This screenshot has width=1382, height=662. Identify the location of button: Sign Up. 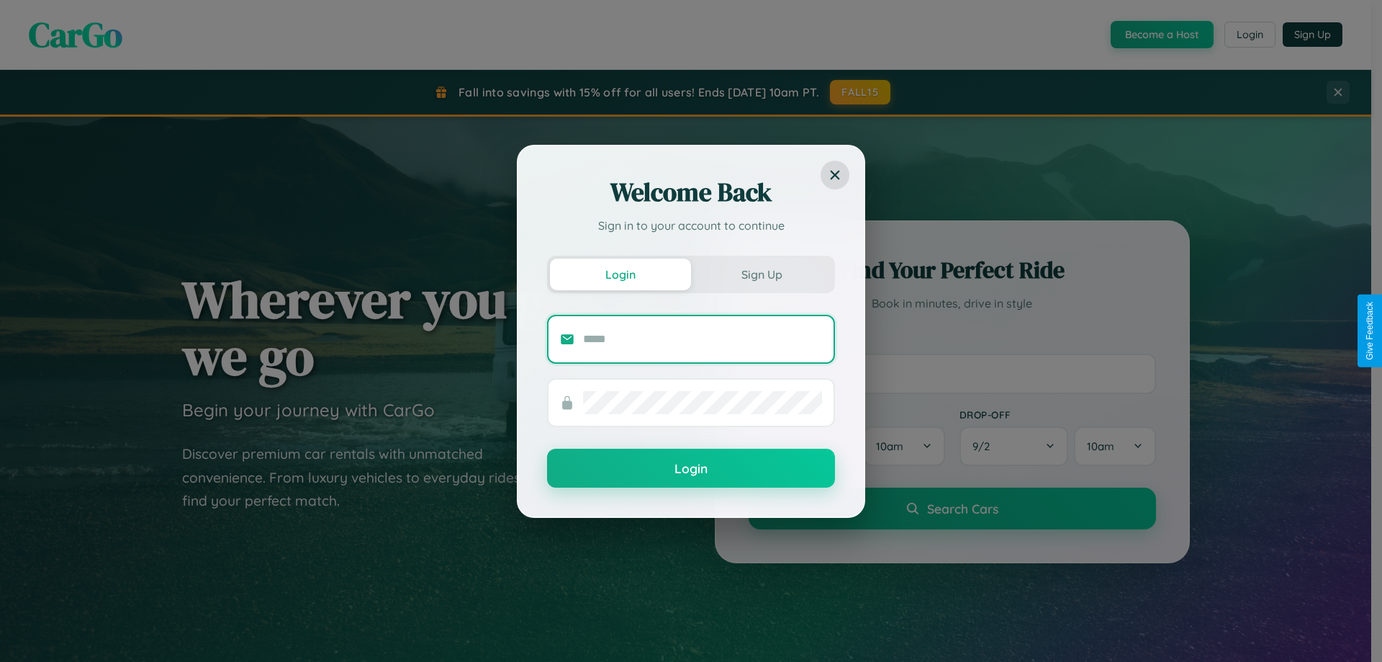
(762, 274).